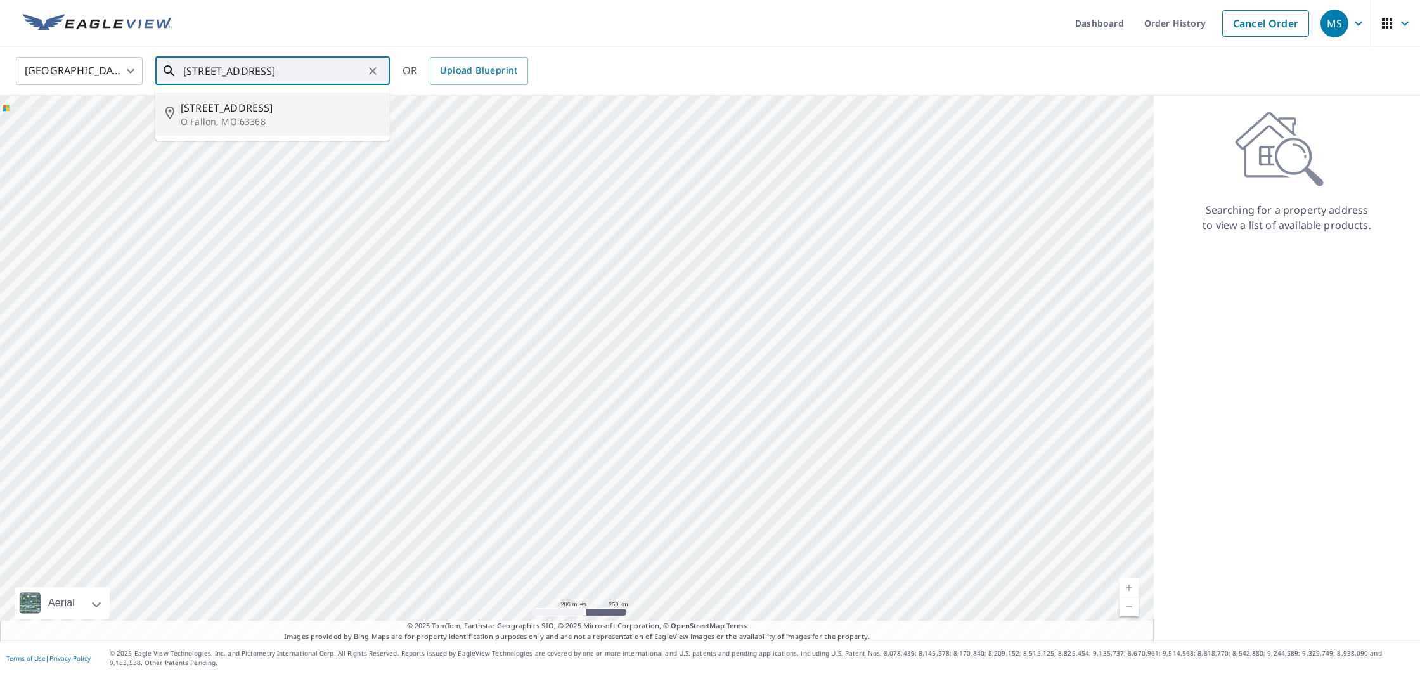 This screenshot has width=1420, height=674. What do you see at coordinates (479, 70) in the screenshot?
I see `span: Upload Blueprint` at bounding box center [479, 70].